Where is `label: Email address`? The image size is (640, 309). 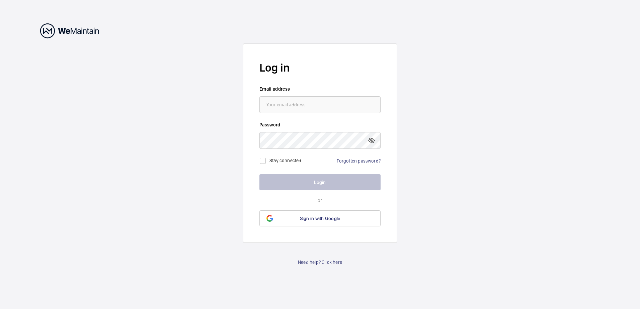 label: Email address is located at coordinates (320, 89).